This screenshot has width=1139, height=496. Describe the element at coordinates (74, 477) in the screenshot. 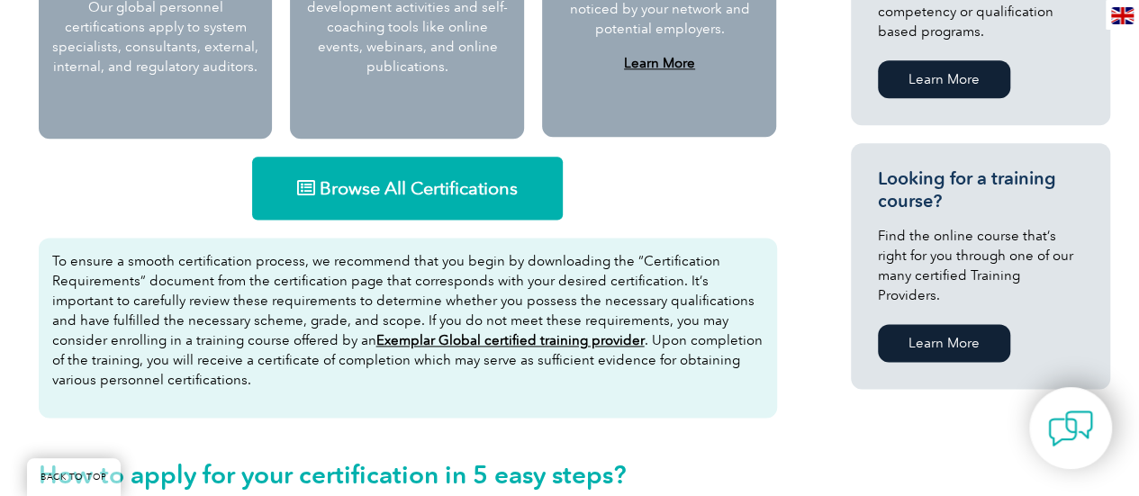

I see `a: BACK TO TOP` at that location.